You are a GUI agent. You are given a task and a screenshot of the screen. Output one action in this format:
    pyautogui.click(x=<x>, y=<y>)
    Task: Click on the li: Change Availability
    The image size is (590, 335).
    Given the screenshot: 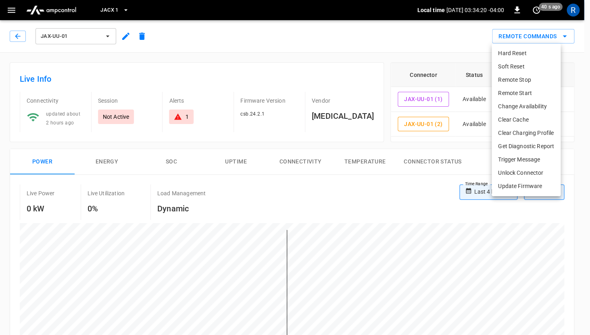 What is the action you would take?
    pyautogui.click(x=526, y=106)
    